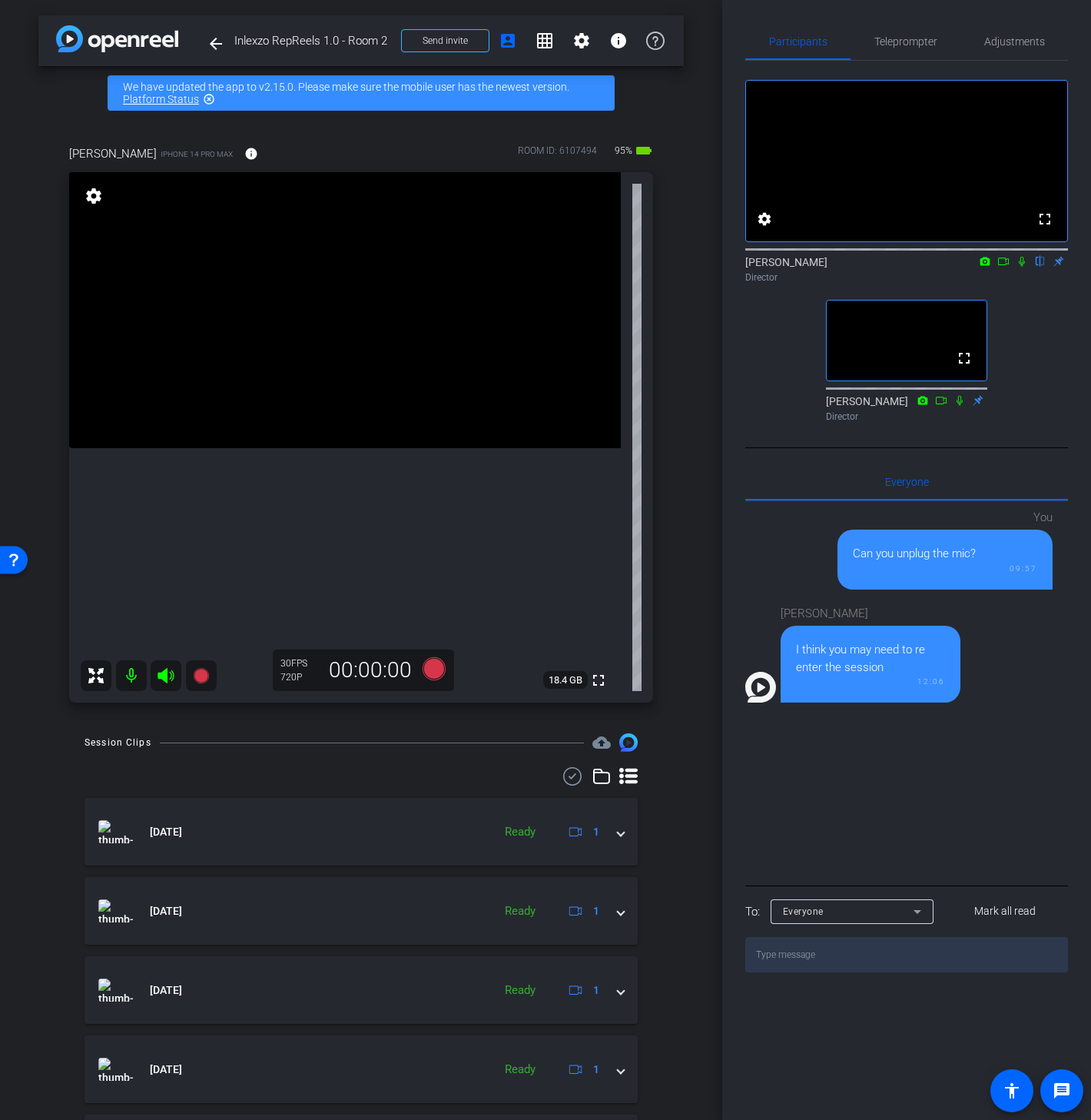 Image resolution: width=1091 pixels, height=1120 pixels. What do you see at coordinates (623, 150) in the screenshot?
I see `span: 95%` at bounding box center [623, 150].